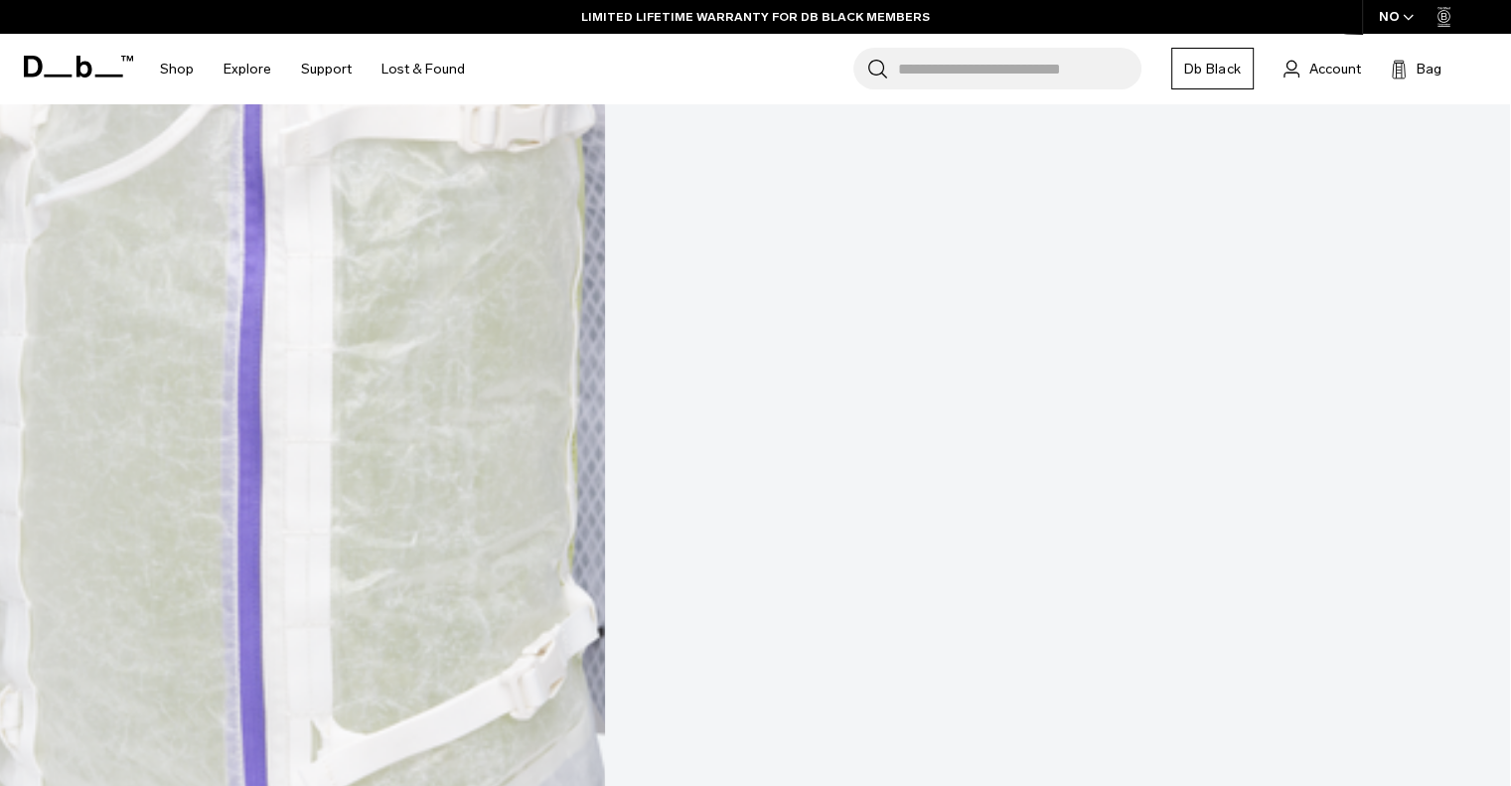 The width and height of the screenshot is (1511, 786). Describe the element at coordinates (1212, 69) in the screenshot. I see `a: Db Black` at that location.